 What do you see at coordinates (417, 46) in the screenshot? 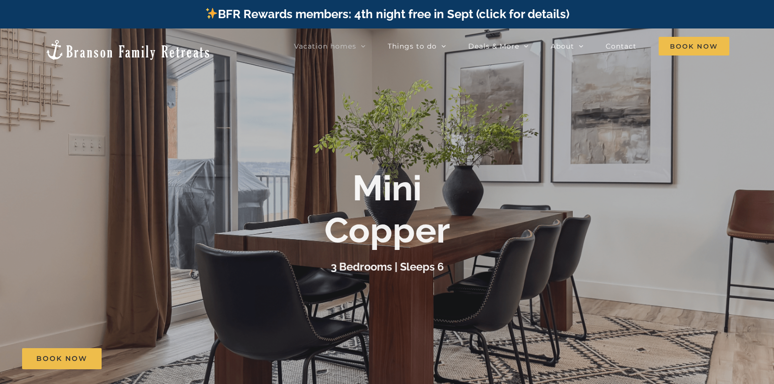
I see `a: Things to do` at bounding box center [417, 46].